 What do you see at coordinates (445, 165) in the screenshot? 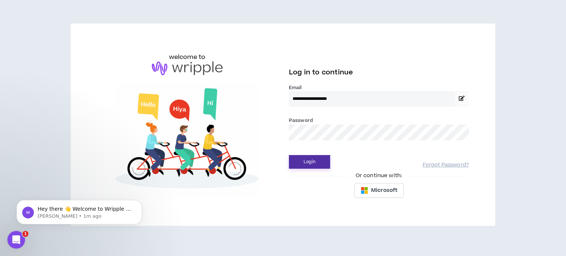
I see `a: Forgot Password?` at bounding box center [445, 165].